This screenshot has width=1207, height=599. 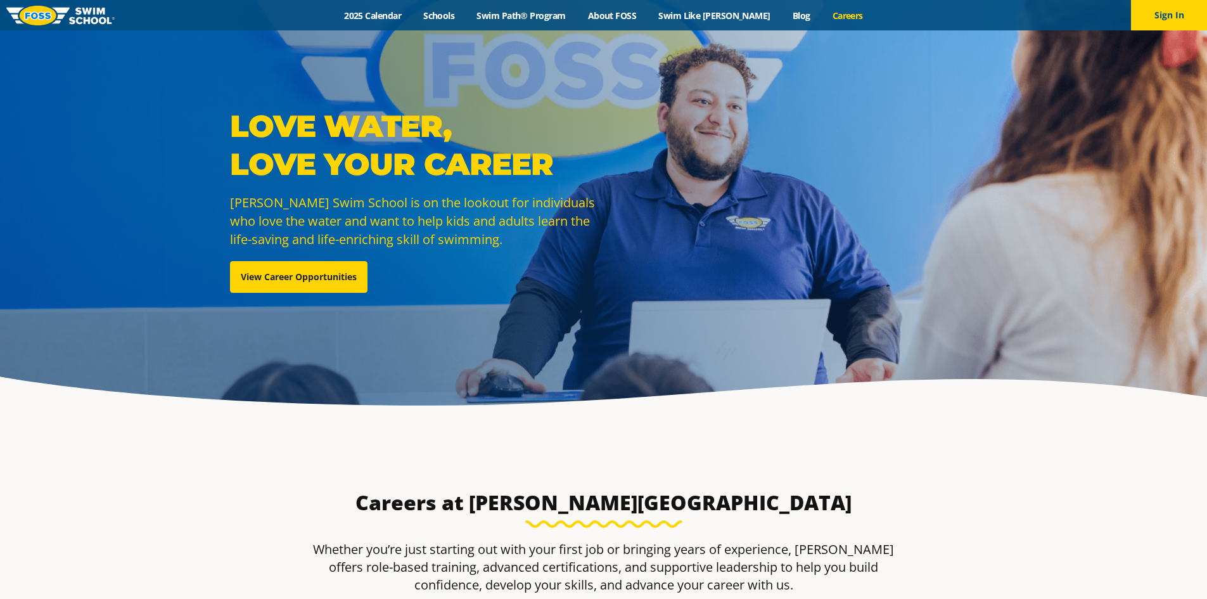 What do you see at coordinates (801, 15) in the screenshot?
I see `a: Blog` at bounding box center [801, 15].